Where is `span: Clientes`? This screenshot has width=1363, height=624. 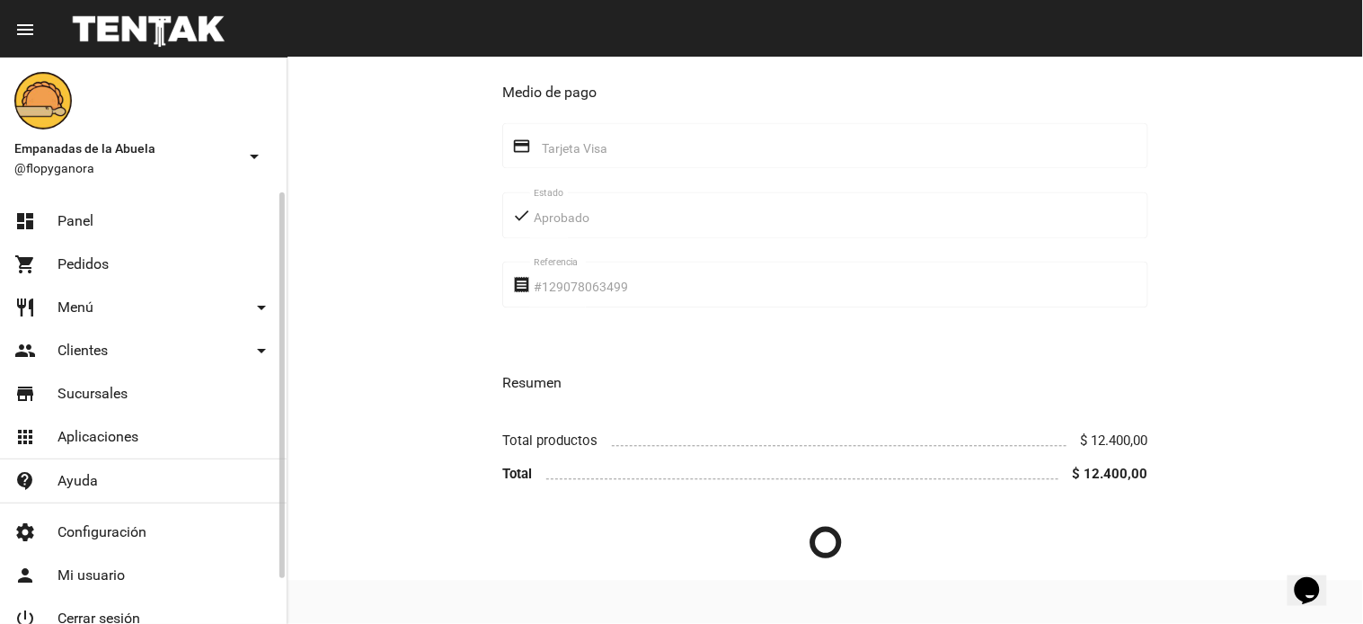
span: Clientes is located at coordinates (83, 350).